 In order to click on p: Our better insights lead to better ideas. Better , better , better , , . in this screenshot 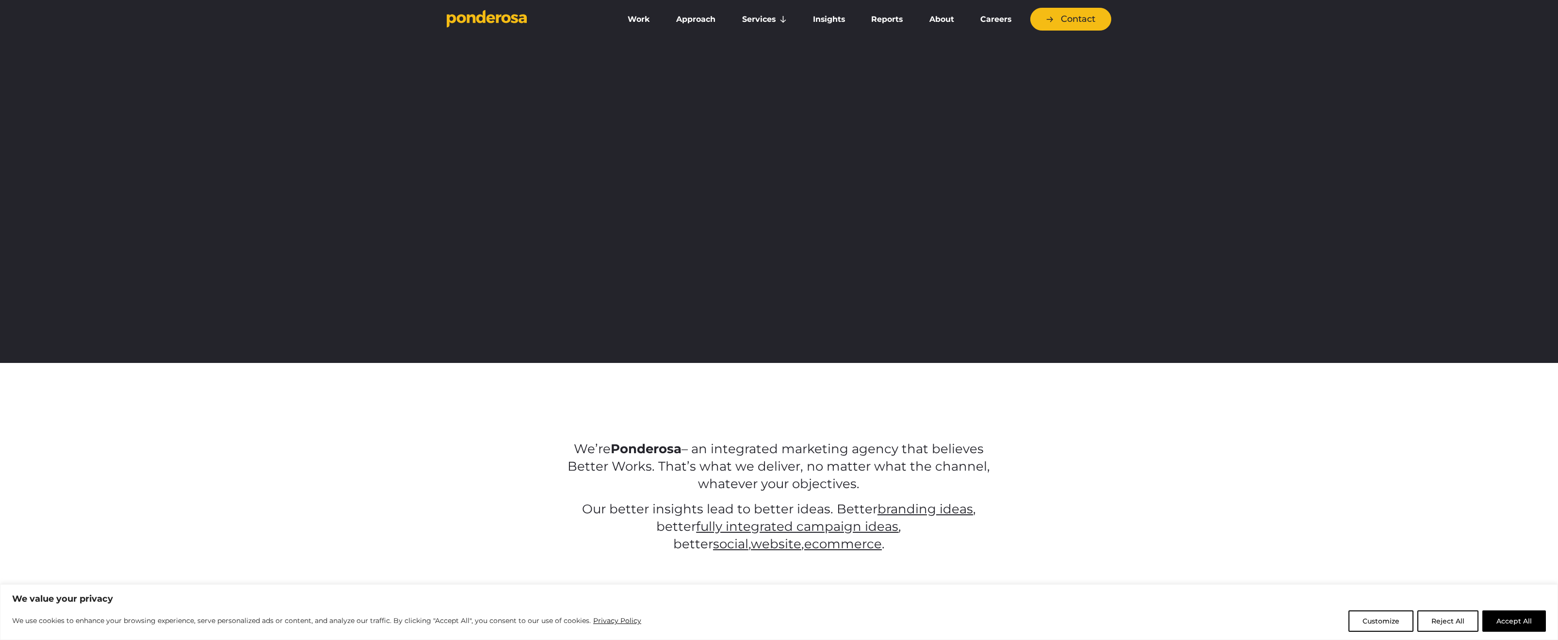, I will do `click(778, 527)`.